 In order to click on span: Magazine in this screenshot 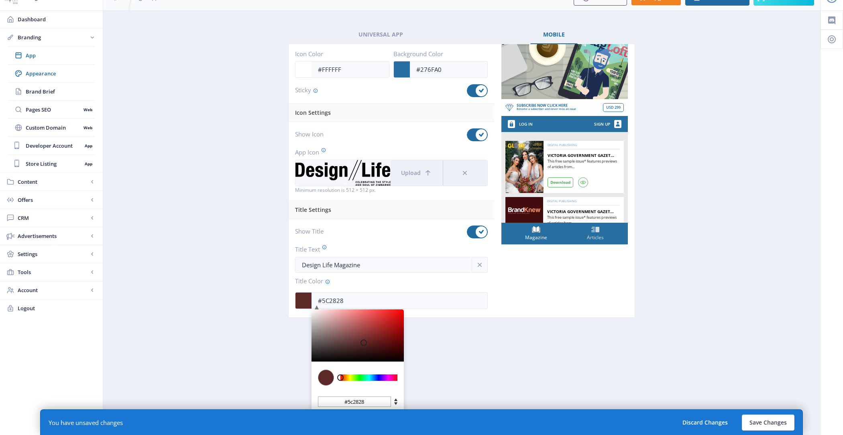, I will do `click(536, 238)`.